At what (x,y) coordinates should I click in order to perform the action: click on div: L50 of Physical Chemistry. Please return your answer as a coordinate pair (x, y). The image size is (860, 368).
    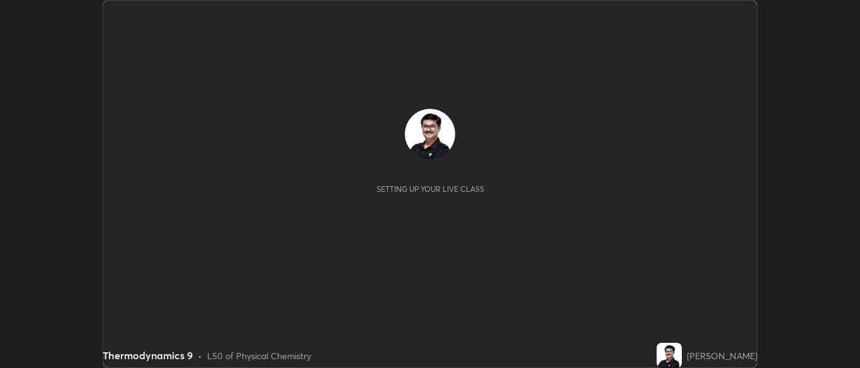
    Looking at the image, I should click on (259, 356).